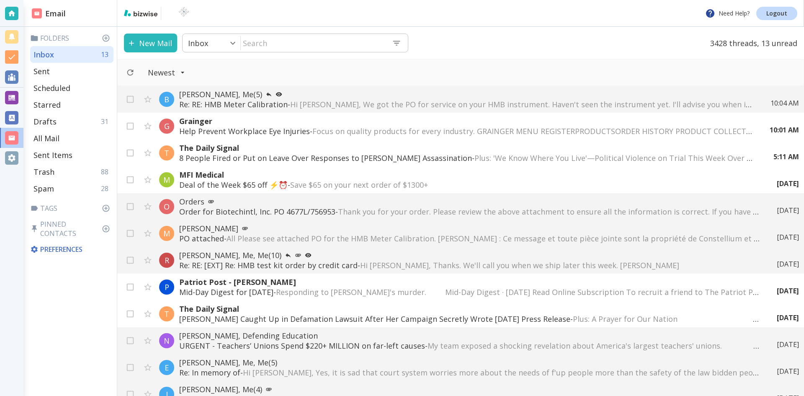 The image size is (804, 396). What do you see at coordinates (44, 172) in the screenshot?
I see `p: Trash` at bounding box center [44, 172].